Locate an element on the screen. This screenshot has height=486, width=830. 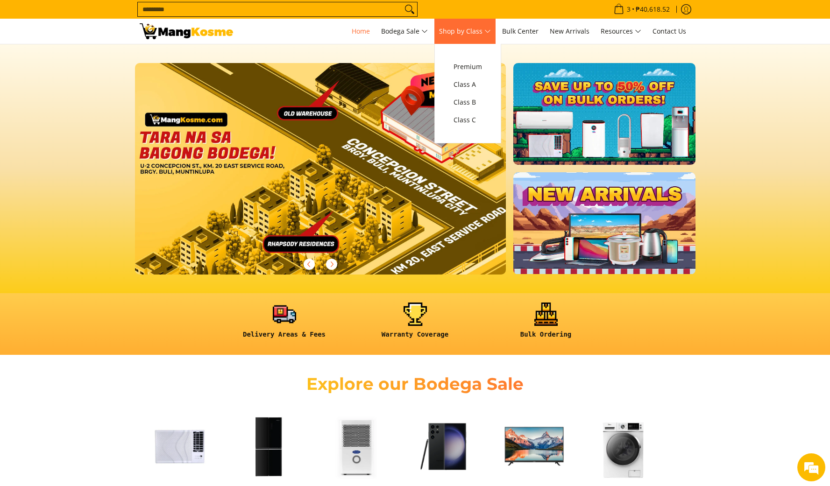
a: Electronic Devices is located at coordinates (446, 447).